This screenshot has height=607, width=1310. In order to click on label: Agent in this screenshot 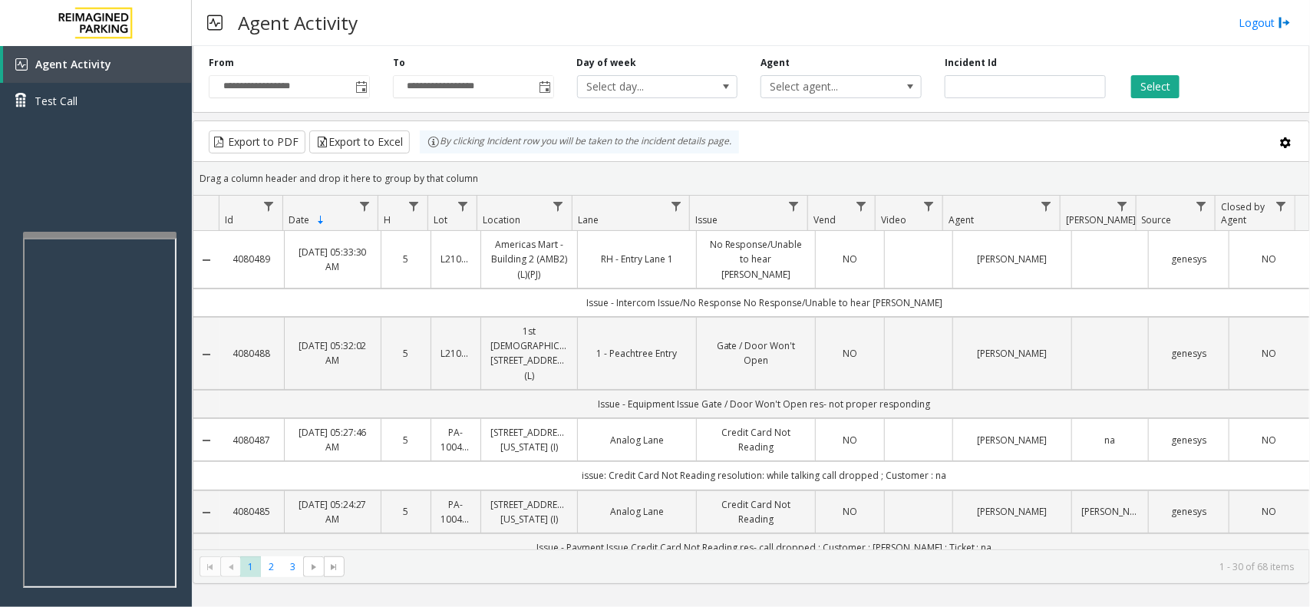, I will do `click(775, 63)`.